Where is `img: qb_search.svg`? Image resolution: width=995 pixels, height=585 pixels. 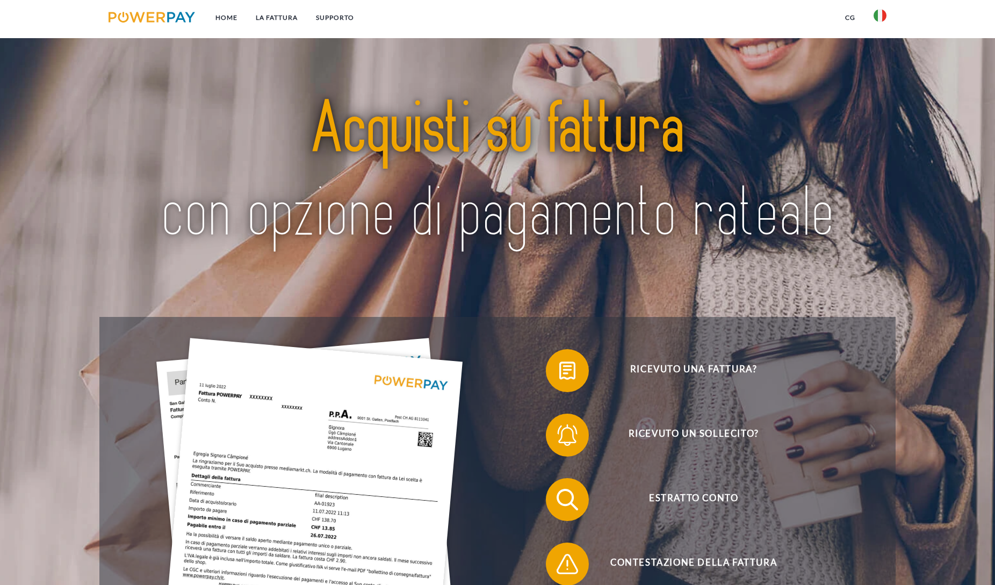 img: qb_search.svg is located at coordinates (567, 499).